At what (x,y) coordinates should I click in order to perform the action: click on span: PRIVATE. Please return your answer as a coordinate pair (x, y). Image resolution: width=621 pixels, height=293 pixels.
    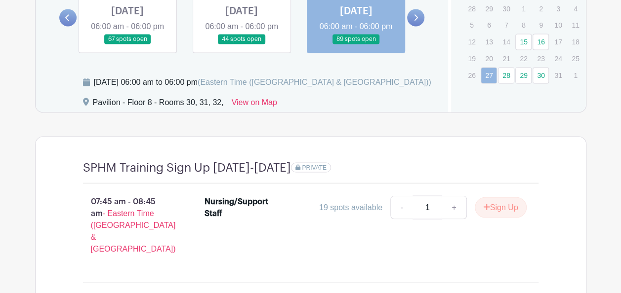
    Looking at the image, I should click on (314, 167).